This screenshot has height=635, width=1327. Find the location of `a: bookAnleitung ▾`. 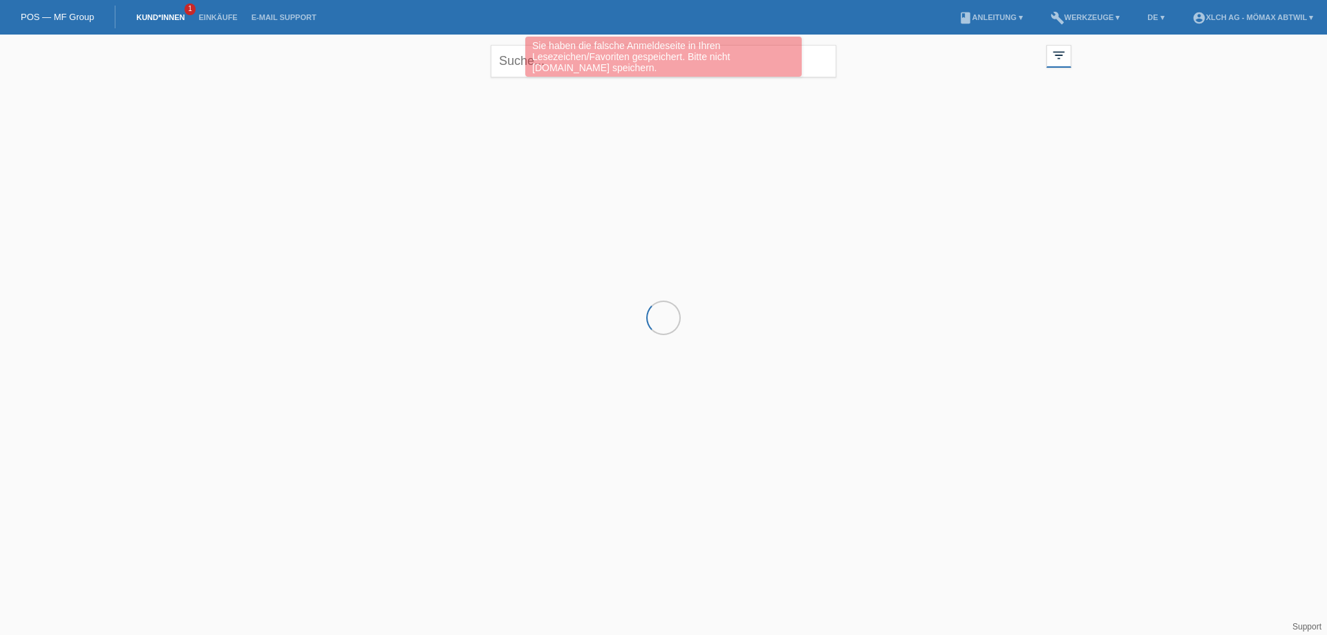

a: bookAnleitung ▾ is located at coordinates (990, 17).